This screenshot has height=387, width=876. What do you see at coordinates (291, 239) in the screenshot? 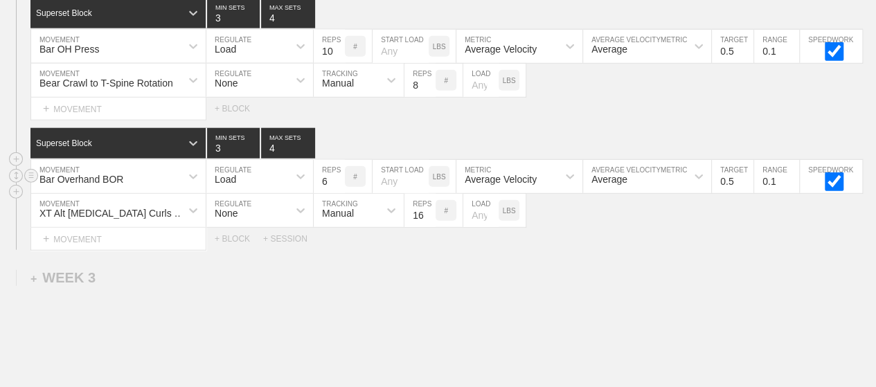
I see `div: + SESSION` at bounding box center [291, 239].